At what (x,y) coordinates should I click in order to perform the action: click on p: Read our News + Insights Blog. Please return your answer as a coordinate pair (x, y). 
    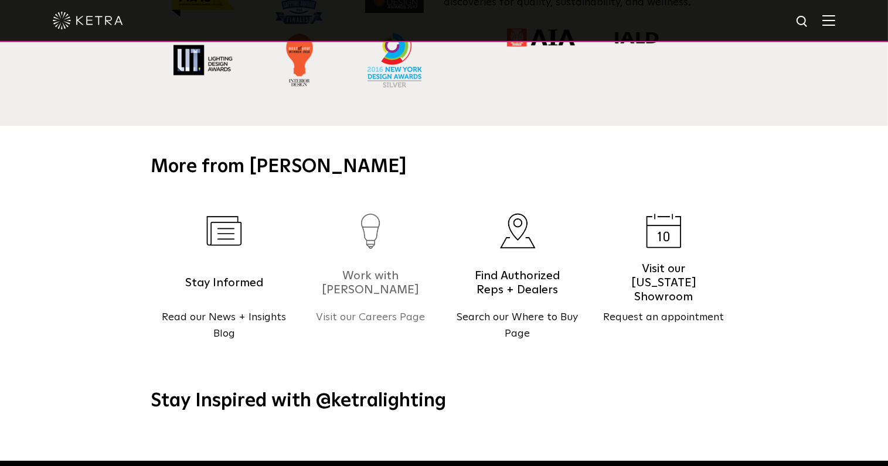
    Looking at the image, I should click on (224, 326).